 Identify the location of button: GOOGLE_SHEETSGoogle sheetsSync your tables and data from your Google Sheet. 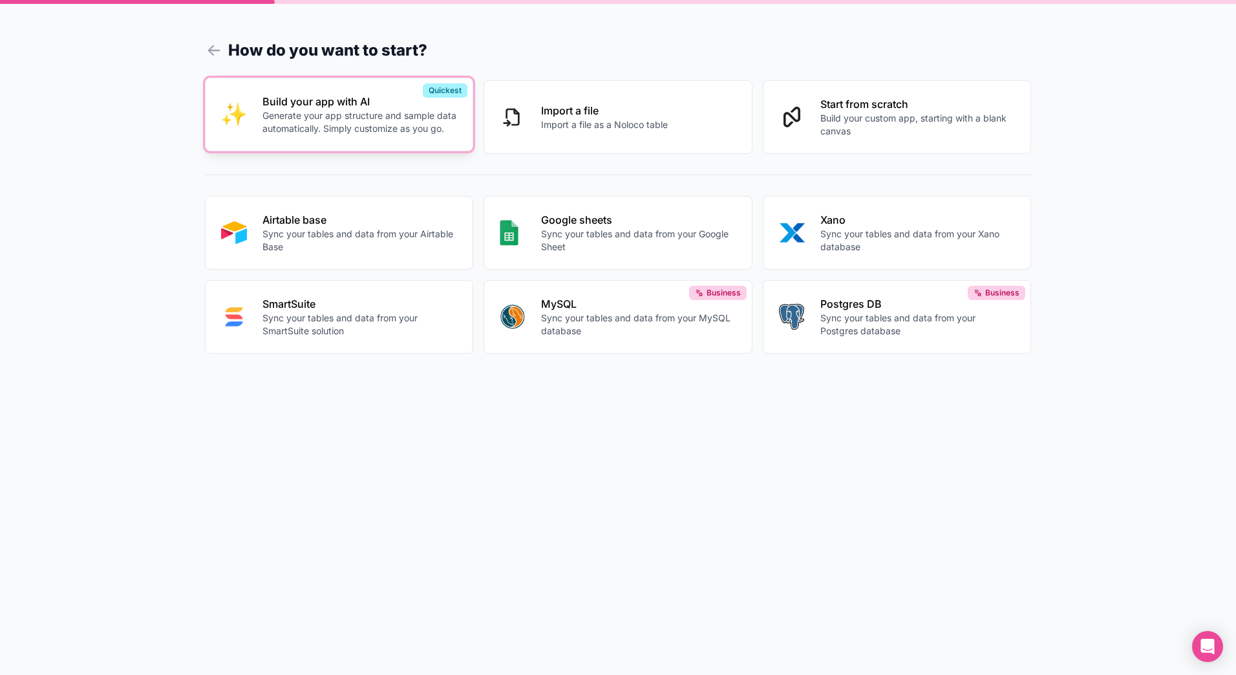
(618, 233).